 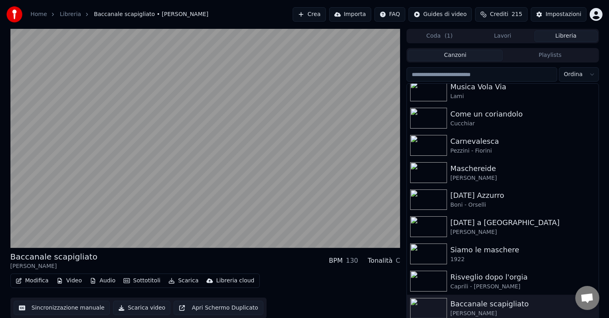 What do you see at coordinates (103, 281) in the screenshot?
I see `button: Audio` at bounding box center [103, 281].